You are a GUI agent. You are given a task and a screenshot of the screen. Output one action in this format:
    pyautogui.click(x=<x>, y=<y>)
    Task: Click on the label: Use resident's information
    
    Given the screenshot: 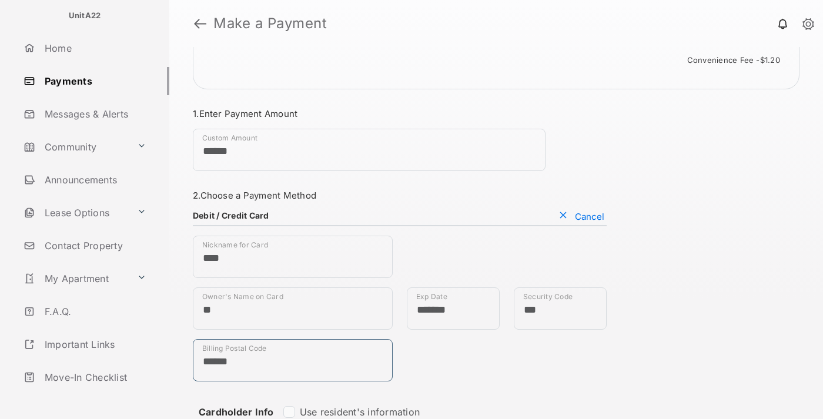 What is the action you would take?
    pyautogui.click(x=360, y=412)
    